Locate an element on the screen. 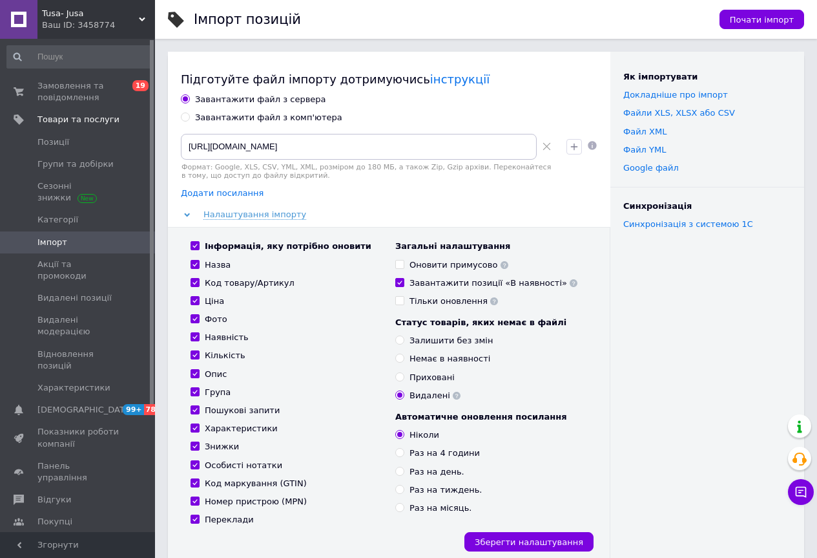 The width and height of the screenshot is (817, 558). div: Загальні налаштування is located at coordinates (491, 246).